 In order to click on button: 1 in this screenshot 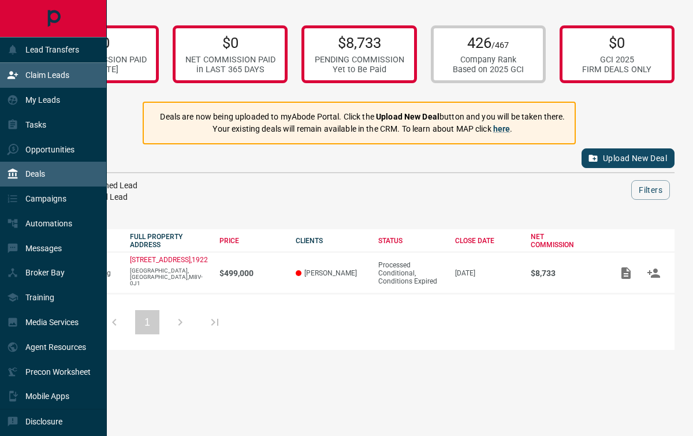, I will do `click(147, 322)`.